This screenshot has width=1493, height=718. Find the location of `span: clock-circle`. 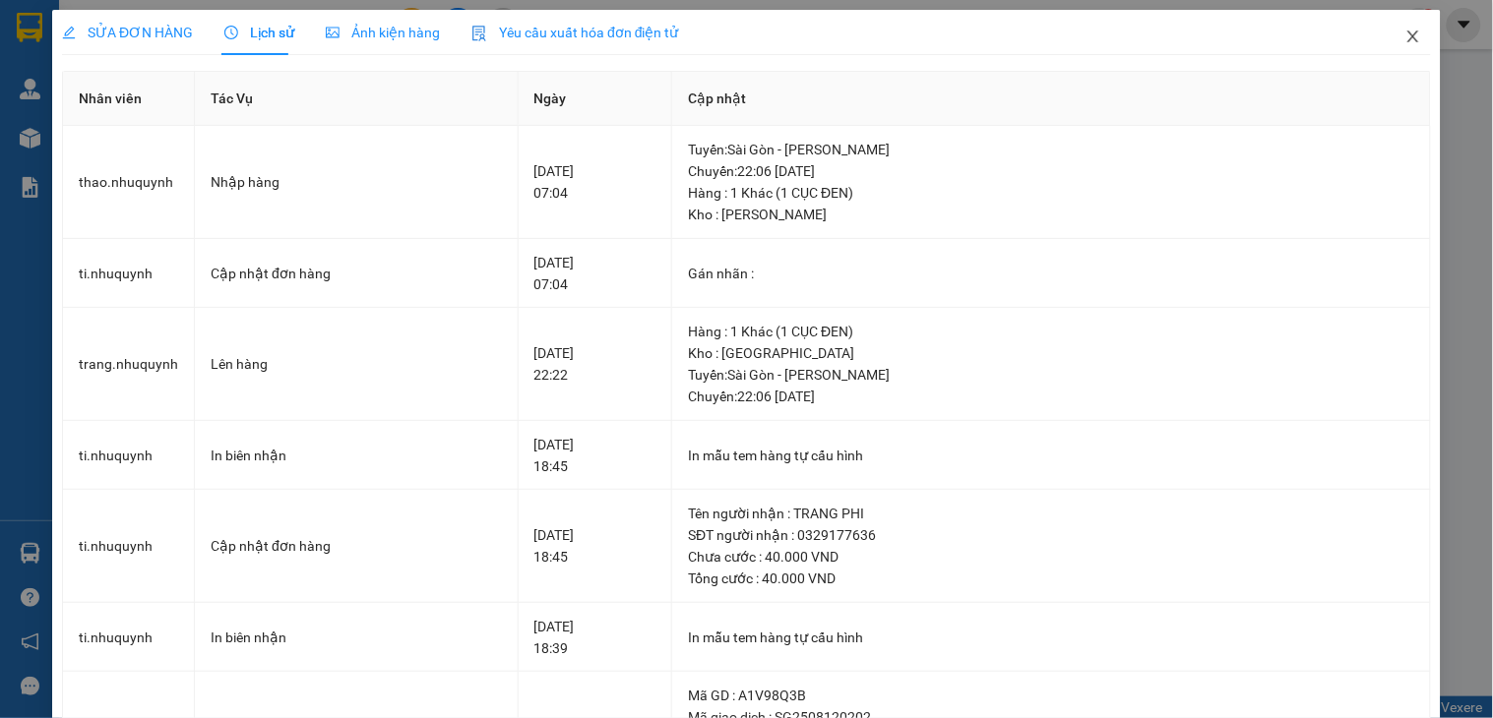

span: clock-circle is located at coordinates (231, 32).